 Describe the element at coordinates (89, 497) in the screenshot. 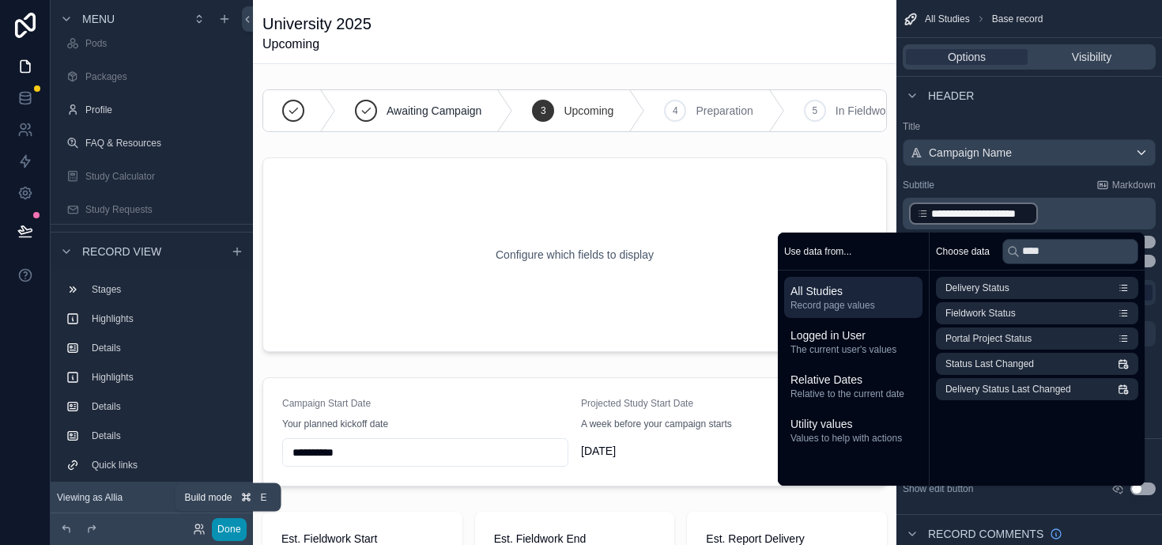

I see `span: Viewing as Allia` at that location.